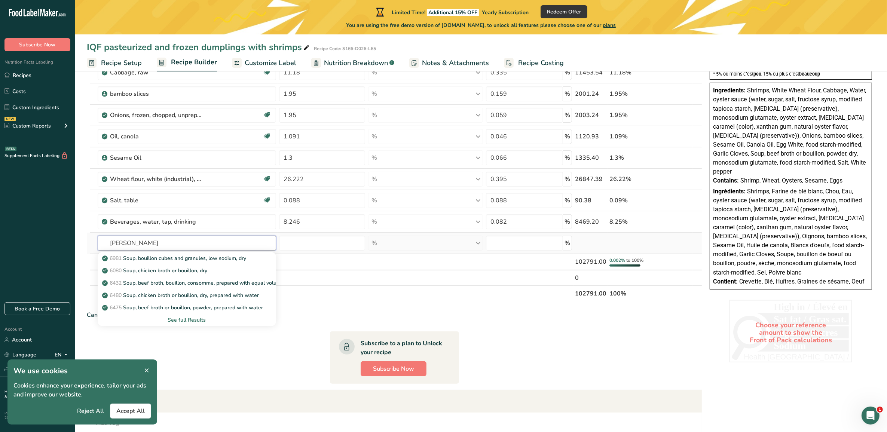 The image size is (887, 432). Describe the element at coordinates (116, 270) in the screenshot. I see `span: 6080` at that location.